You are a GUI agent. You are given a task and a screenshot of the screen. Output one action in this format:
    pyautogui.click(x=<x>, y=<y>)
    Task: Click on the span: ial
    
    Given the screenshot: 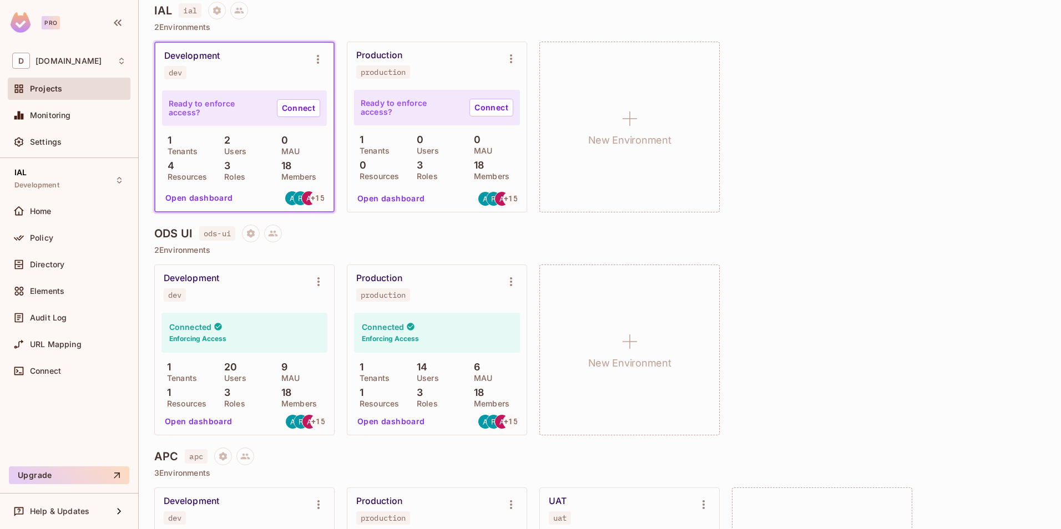 What is the action you would take?
    pyautogui.click(x=190, y=11)
    